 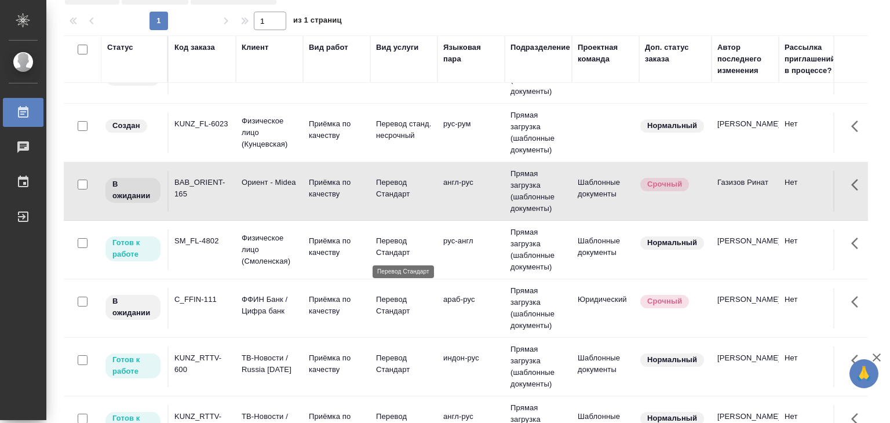 What do you see at coordinates (202, 364) in the screenshot?
I see `div: KUNZ_RTTV-600` at bounding box center [202, 364].